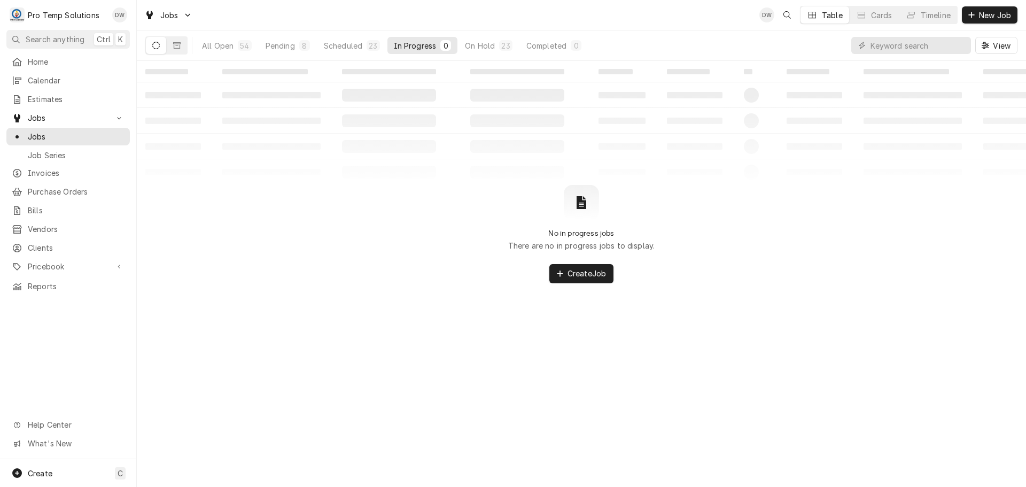 The image size is (1026, 487). Describe the element at coordinates (68, 80) in the screenshot. I see `a: Calendar` at that location.